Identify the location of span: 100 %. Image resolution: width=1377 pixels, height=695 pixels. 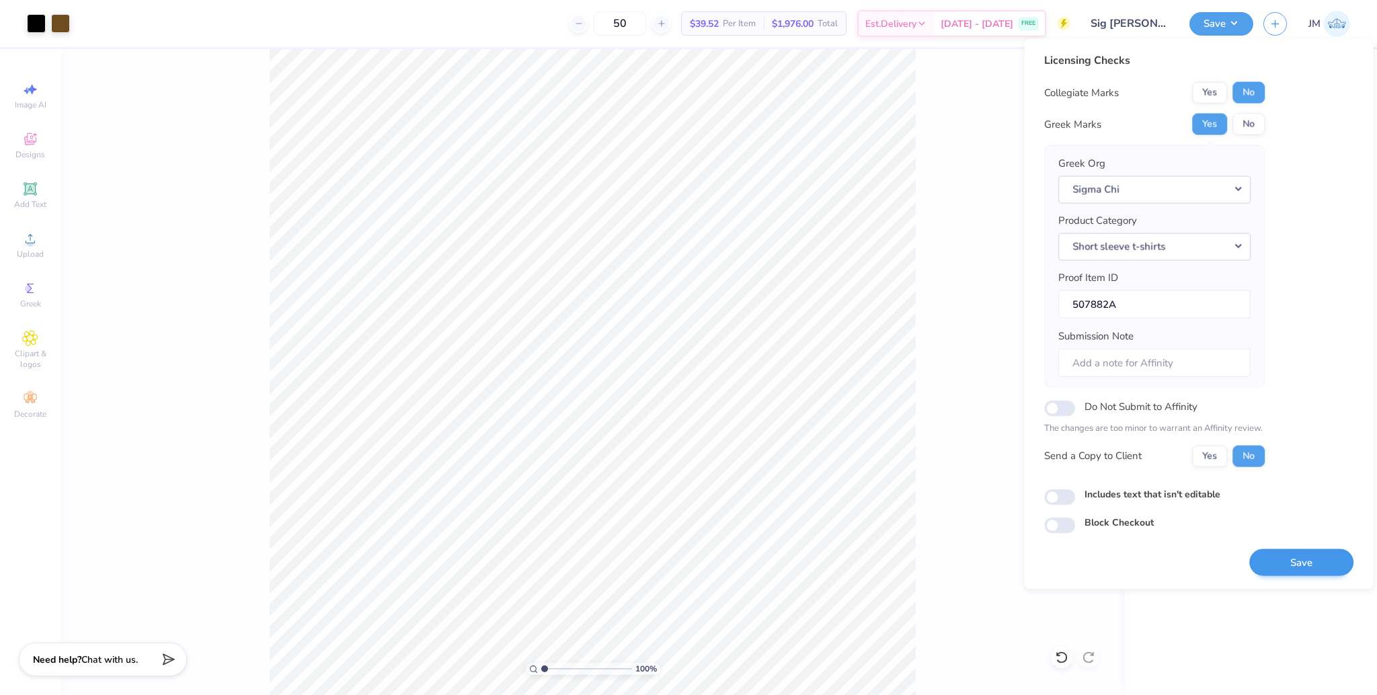
(646, 669).